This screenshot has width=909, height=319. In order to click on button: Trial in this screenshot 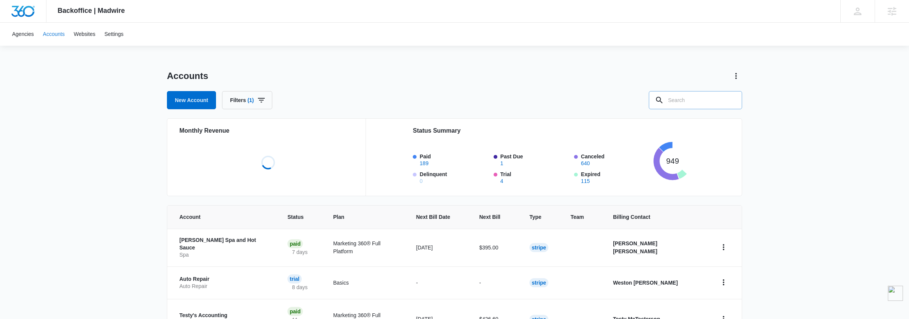, I will do `click(502, 181)`.